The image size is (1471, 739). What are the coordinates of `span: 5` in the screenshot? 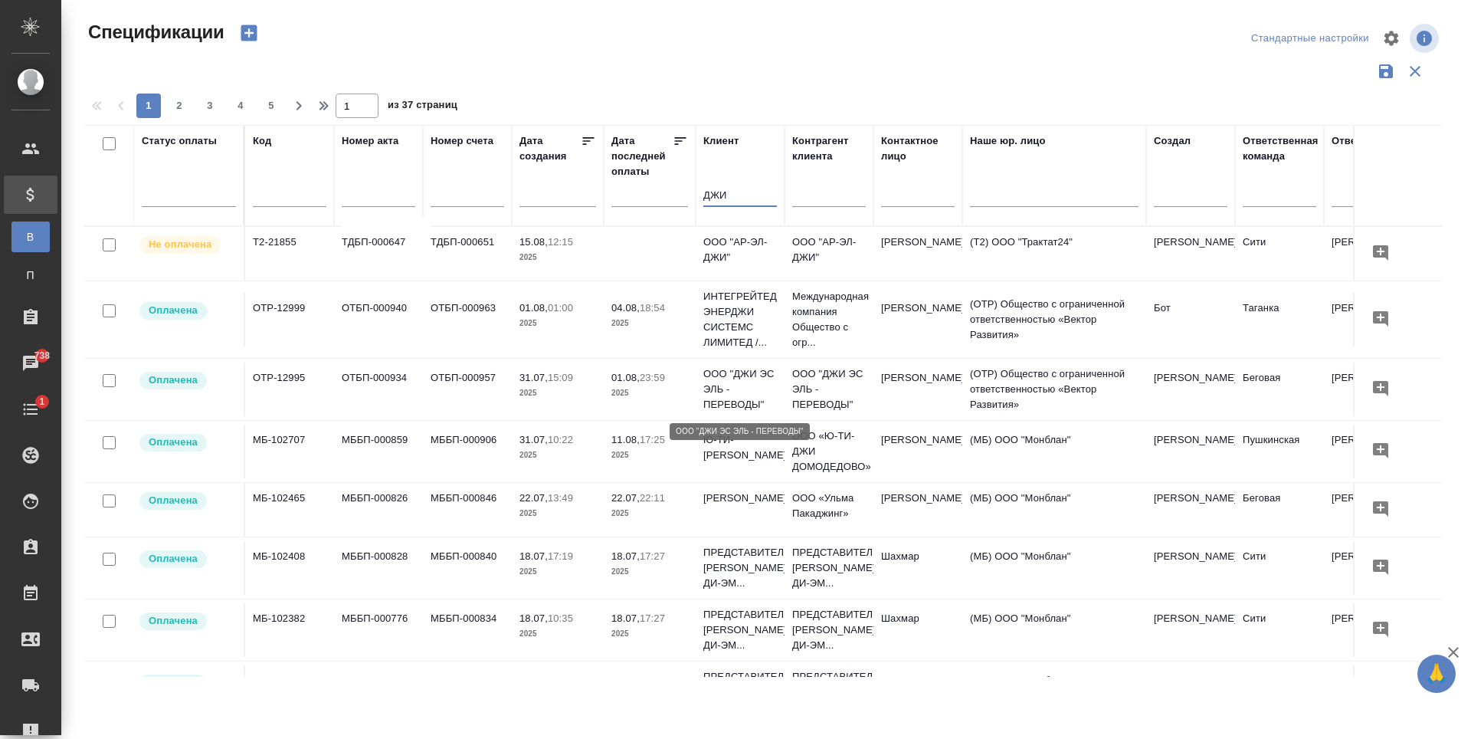 It's located at (271, 106).